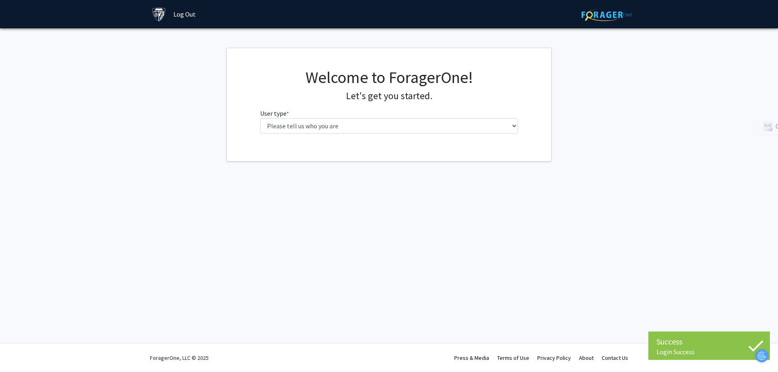 The image size is (778, 372). I want to click on a: Contact Us, so click(615, 358).